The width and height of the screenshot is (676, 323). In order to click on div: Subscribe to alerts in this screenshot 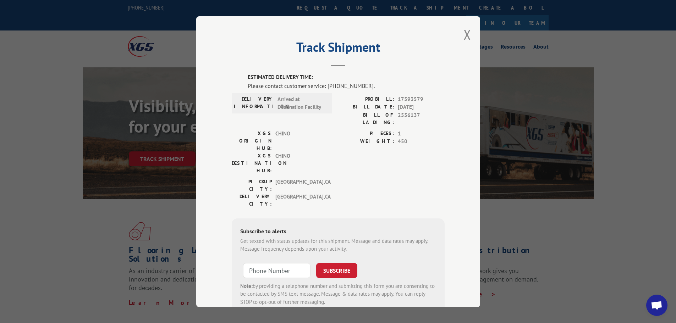, I will do `click(338, 232)`.